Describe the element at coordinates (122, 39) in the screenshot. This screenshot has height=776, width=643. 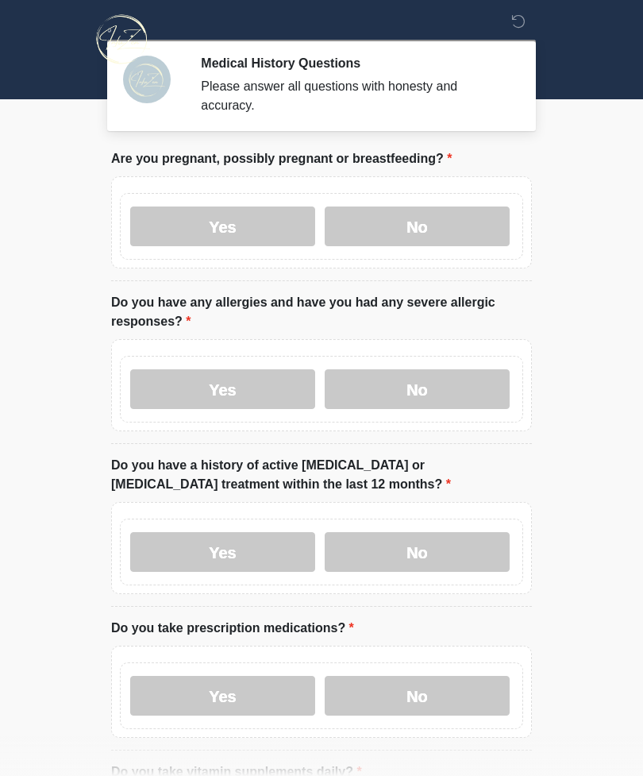
I see `img: InfuZen Health Logo` at that location.